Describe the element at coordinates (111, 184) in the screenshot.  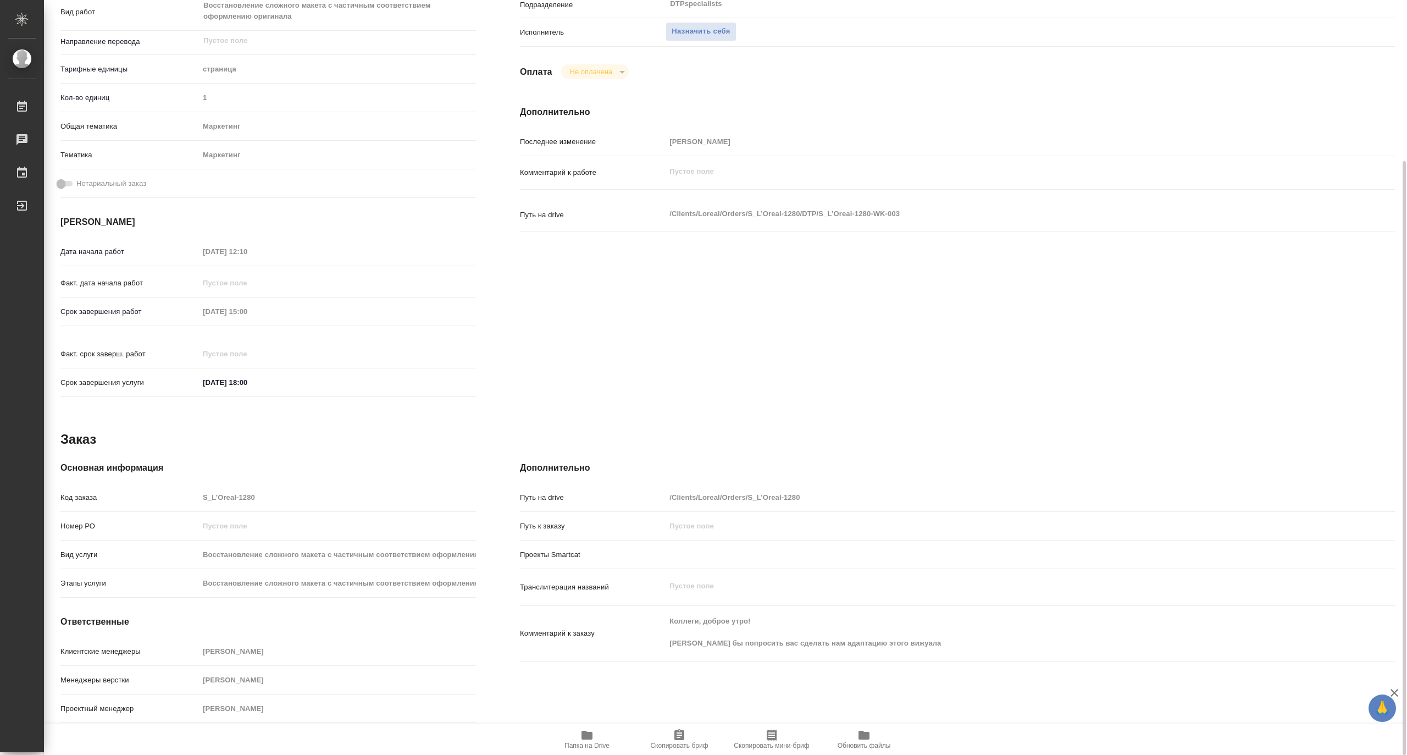
I see `span: Нотариальный заказ` at that location.